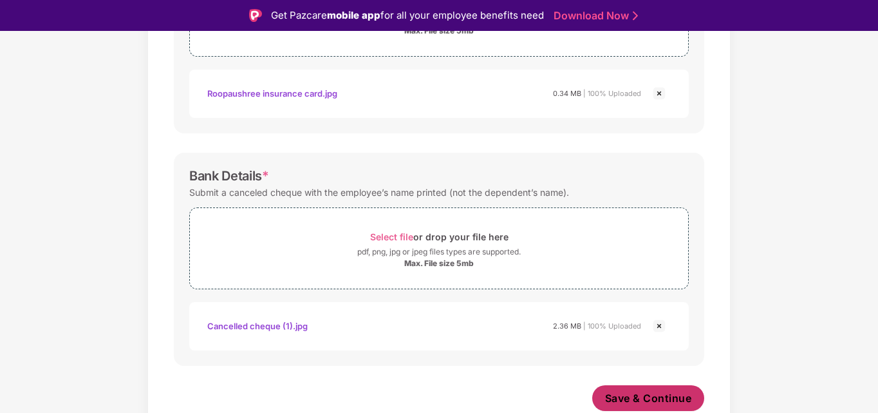  I want to click on span: Select file, so click(391, 236).